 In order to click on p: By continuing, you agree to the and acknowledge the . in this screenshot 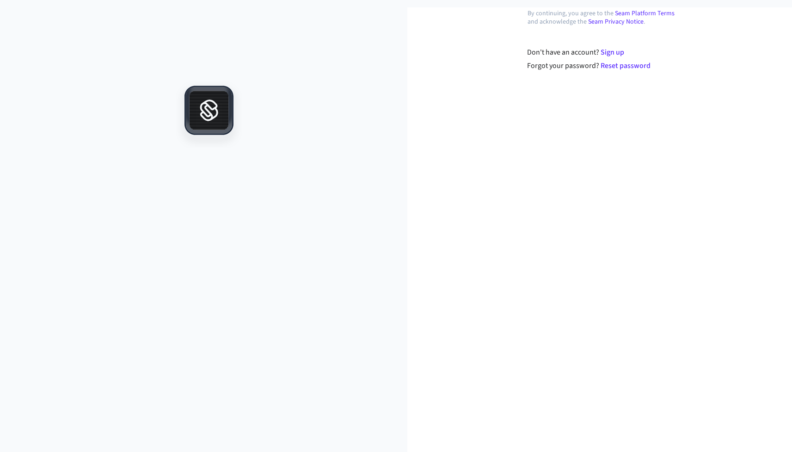, I will do `click(605, 18)`.